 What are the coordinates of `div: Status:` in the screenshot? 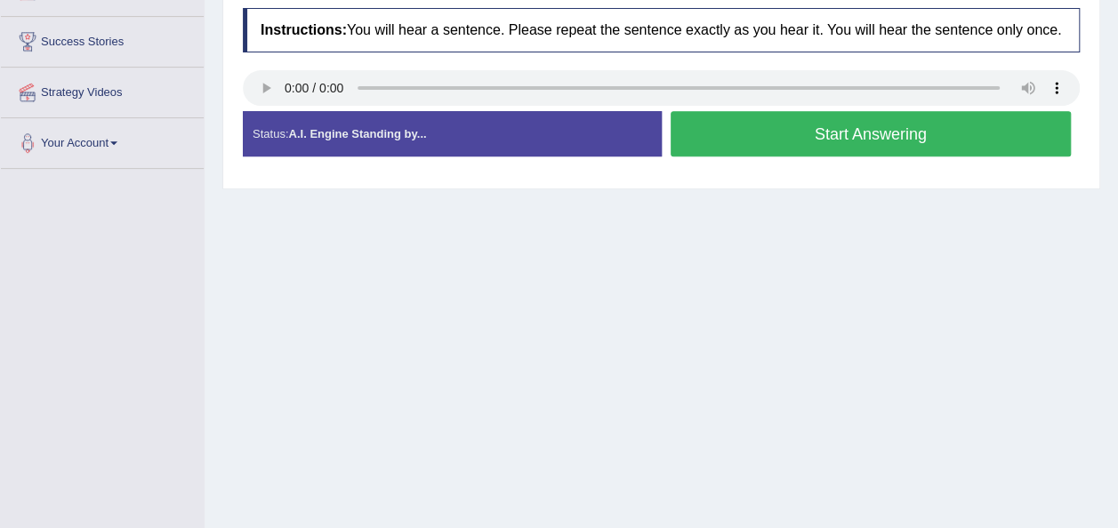 It's located at (452, 133).